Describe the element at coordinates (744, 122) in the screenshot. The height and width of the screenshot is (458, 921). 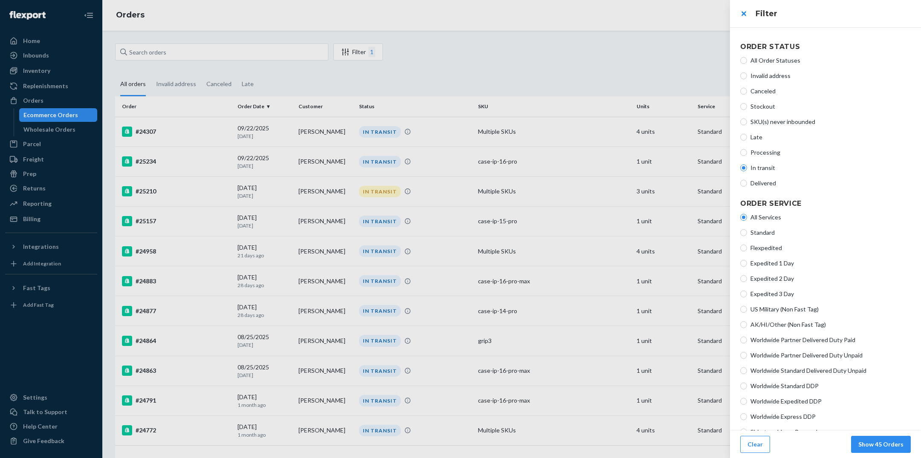
I see `input: SKU(s) never inbounded` at that location.